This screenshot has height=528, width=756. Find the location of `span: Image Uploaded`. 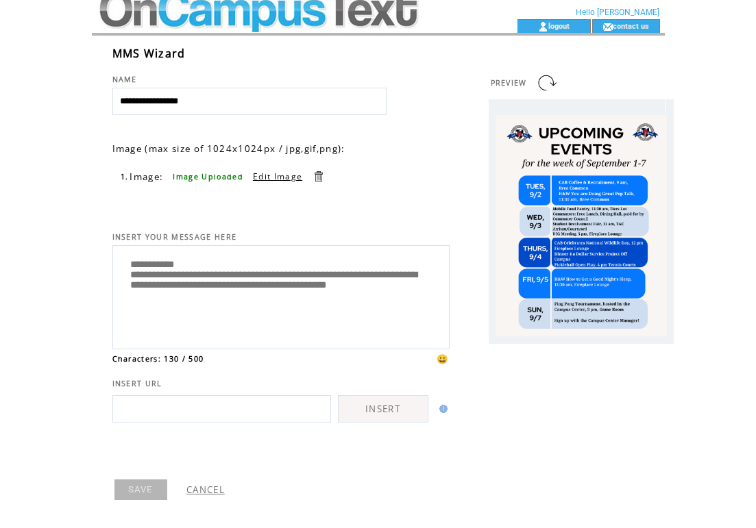

span: Image Uploaded is located at coordinates (208, 177).